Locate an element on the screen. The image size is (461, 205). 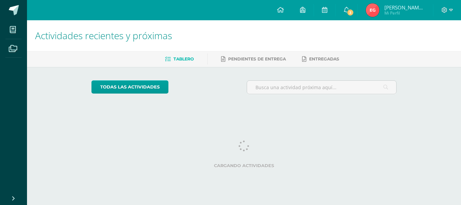
a: Pendientes de entrega is located at coordinates (253, 59).